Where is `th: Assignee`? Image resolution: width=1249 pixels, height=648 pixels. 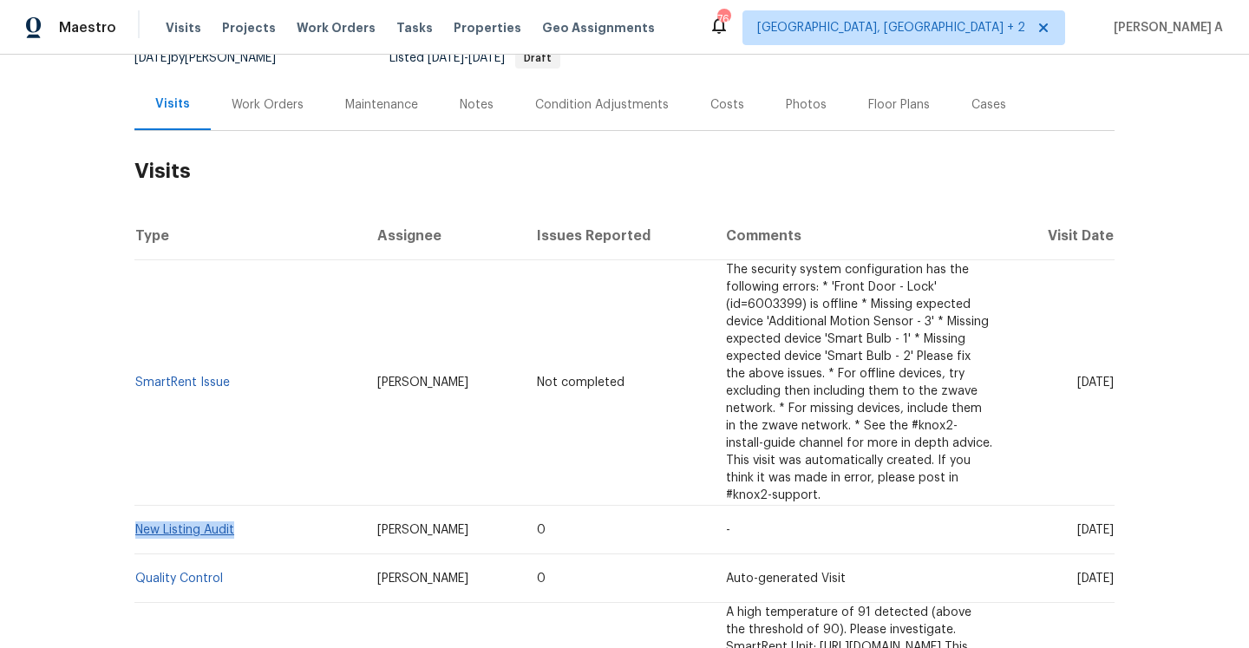
th: Assignee is located at coordinates (443, 236).